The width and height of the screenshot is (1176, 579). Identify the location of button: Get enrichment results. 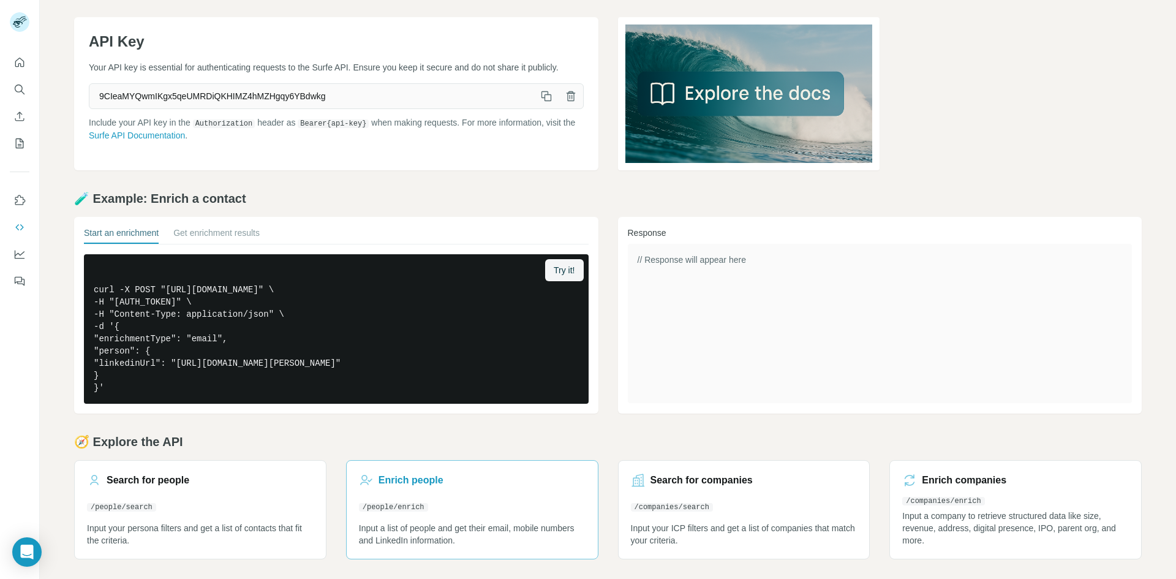
(216, 235).